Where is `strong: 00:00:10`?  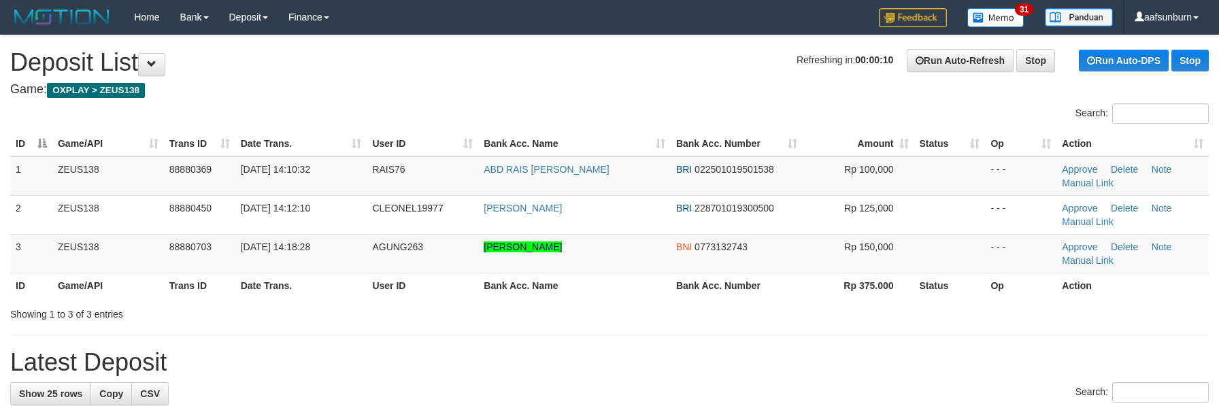 strong: 00:00:10 is located at coordinates (874, 60).